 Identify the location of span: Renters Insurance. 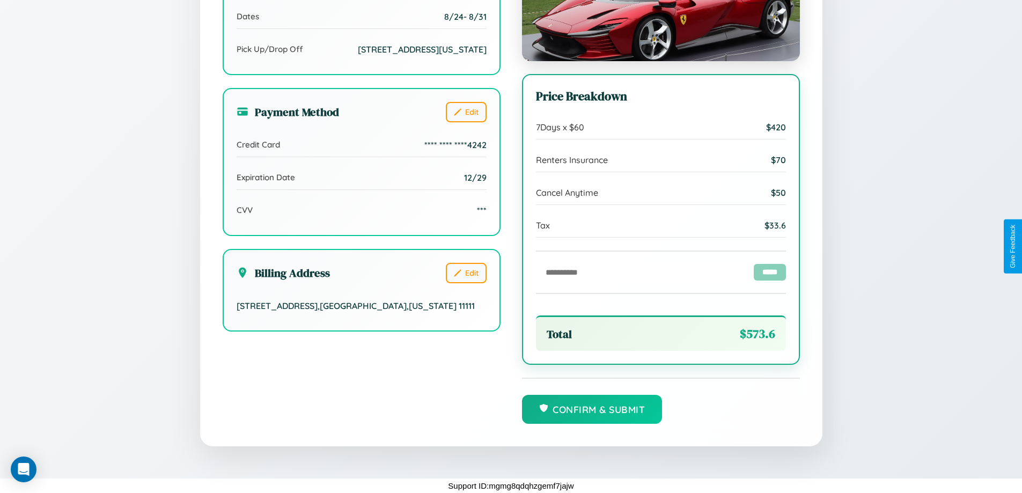
(572, 160).